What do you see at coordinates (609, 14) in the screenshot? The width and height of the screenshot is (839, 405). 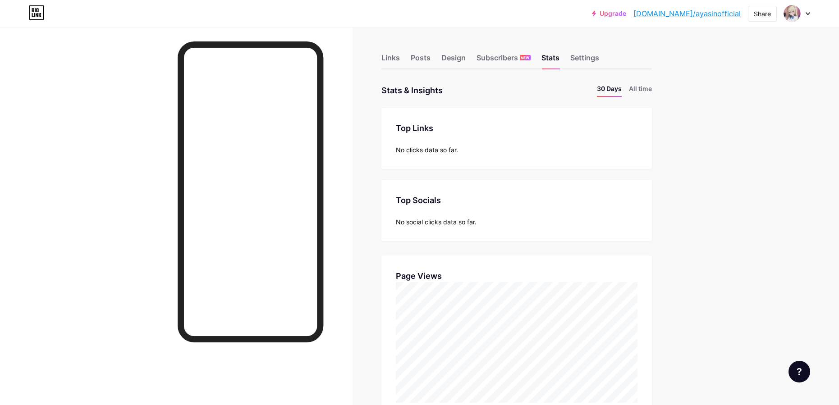 I see `a: Upgrade` at bounding box center [609, 14].